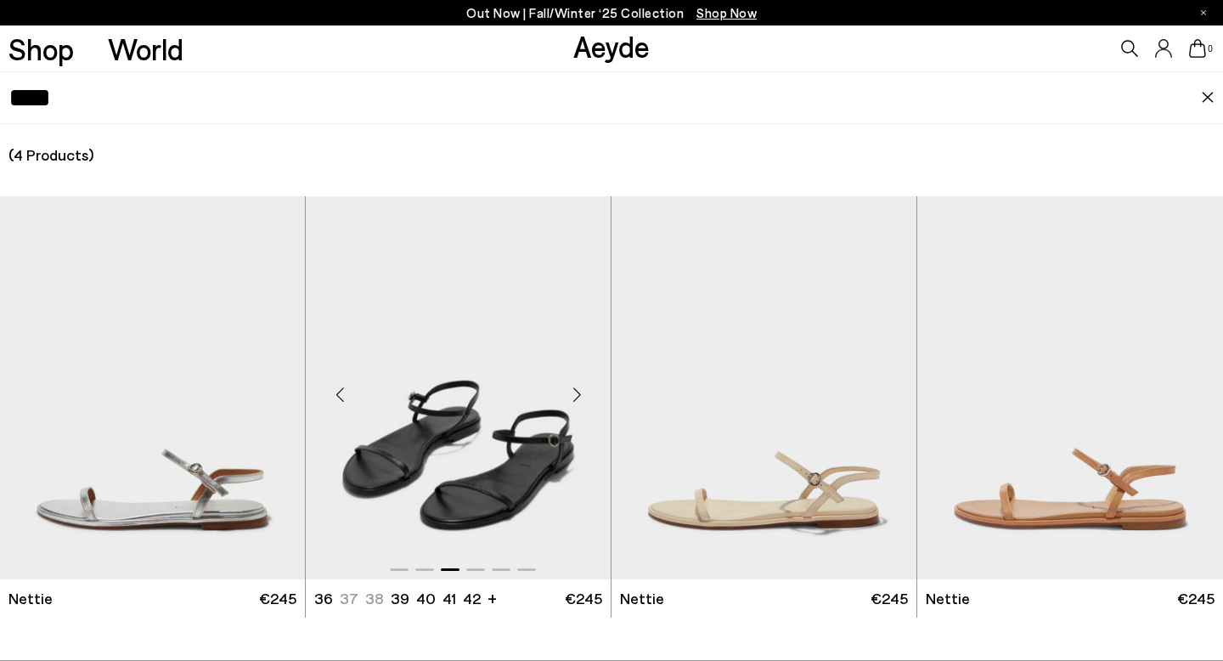  Describe the element at coordinates (1197, 48) in the screenshot. I see `a: 0` at that location.